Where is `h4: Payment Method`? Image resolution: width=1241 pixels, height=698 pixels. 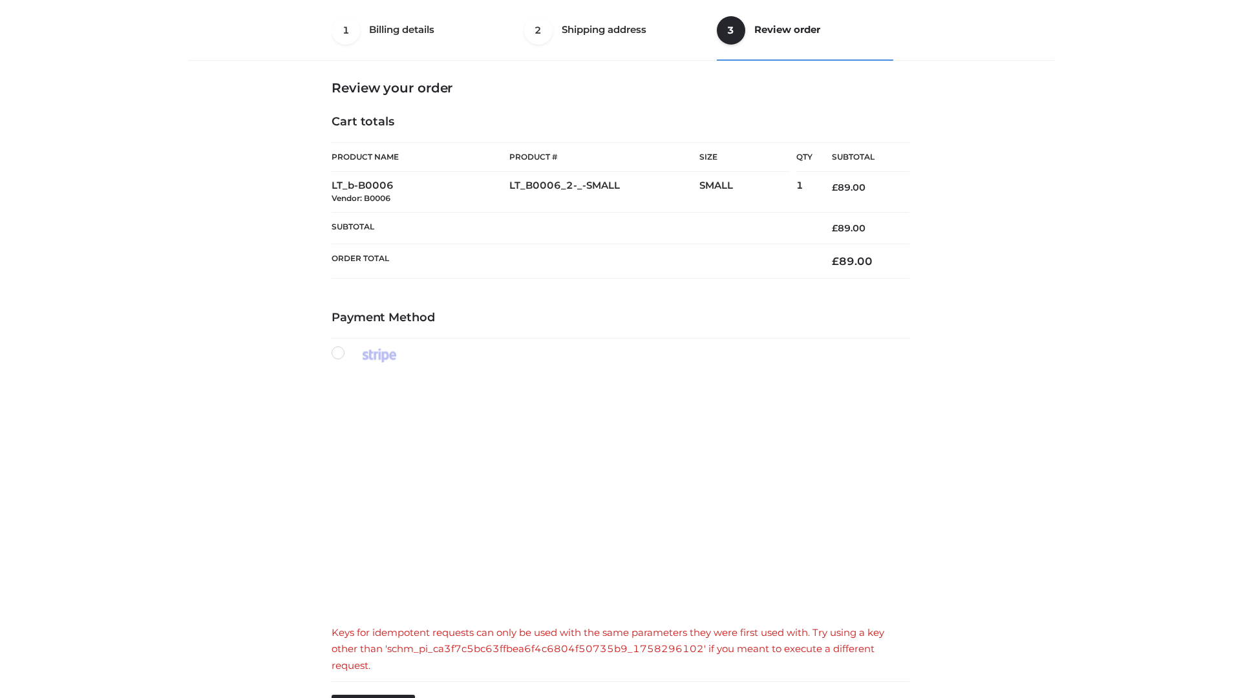
h4: Payment Method is located at coordinates (621, 318).